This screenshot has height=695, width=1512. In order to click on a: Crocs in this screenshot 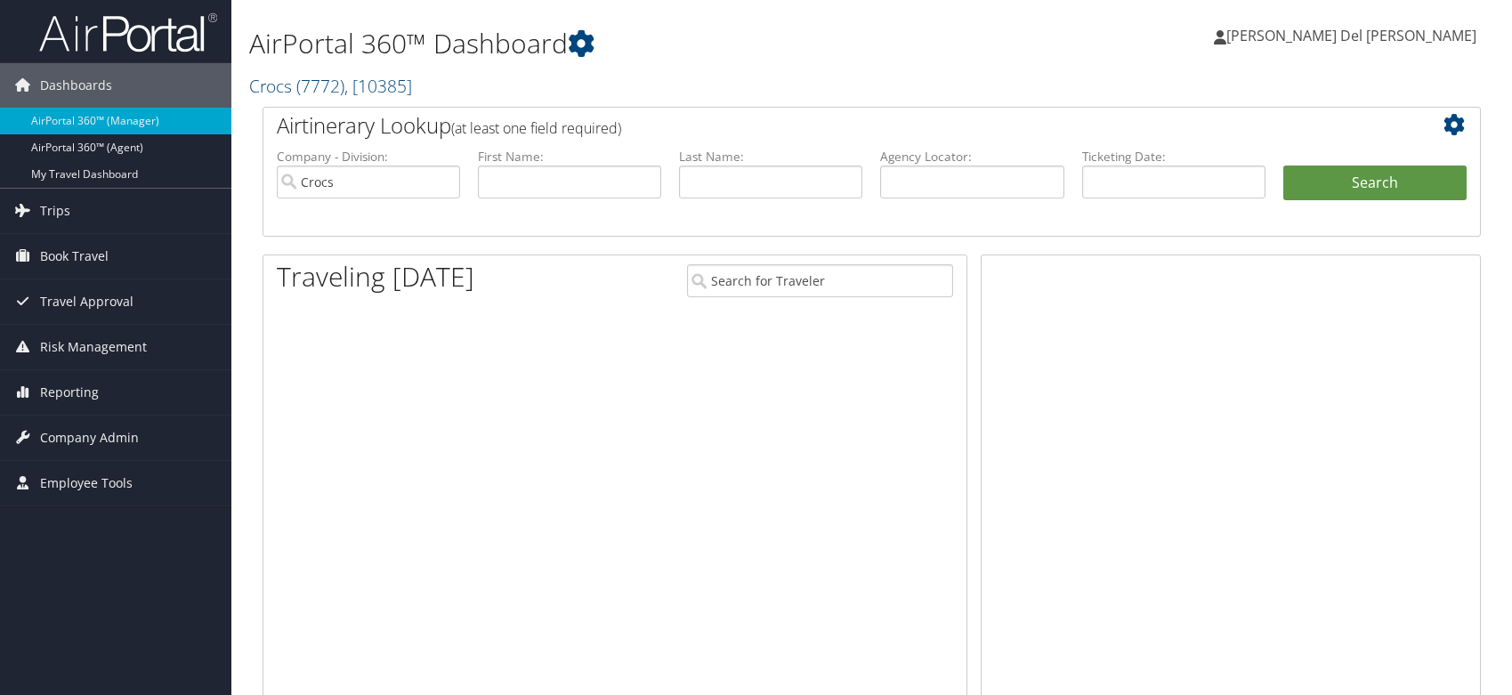, I will do `click(330, 85)`.